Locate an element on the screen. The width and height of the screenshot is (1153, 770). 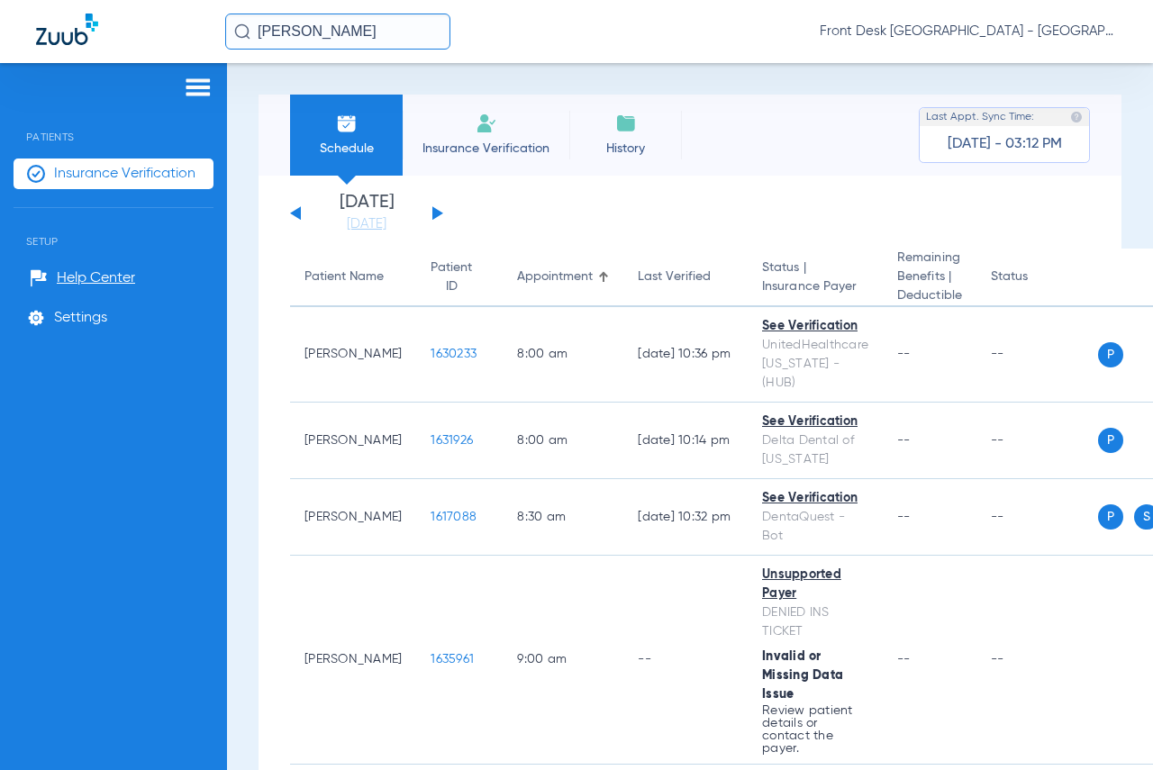
span: Invalid or Missing Data Issue is located at coordinates (802, 675).